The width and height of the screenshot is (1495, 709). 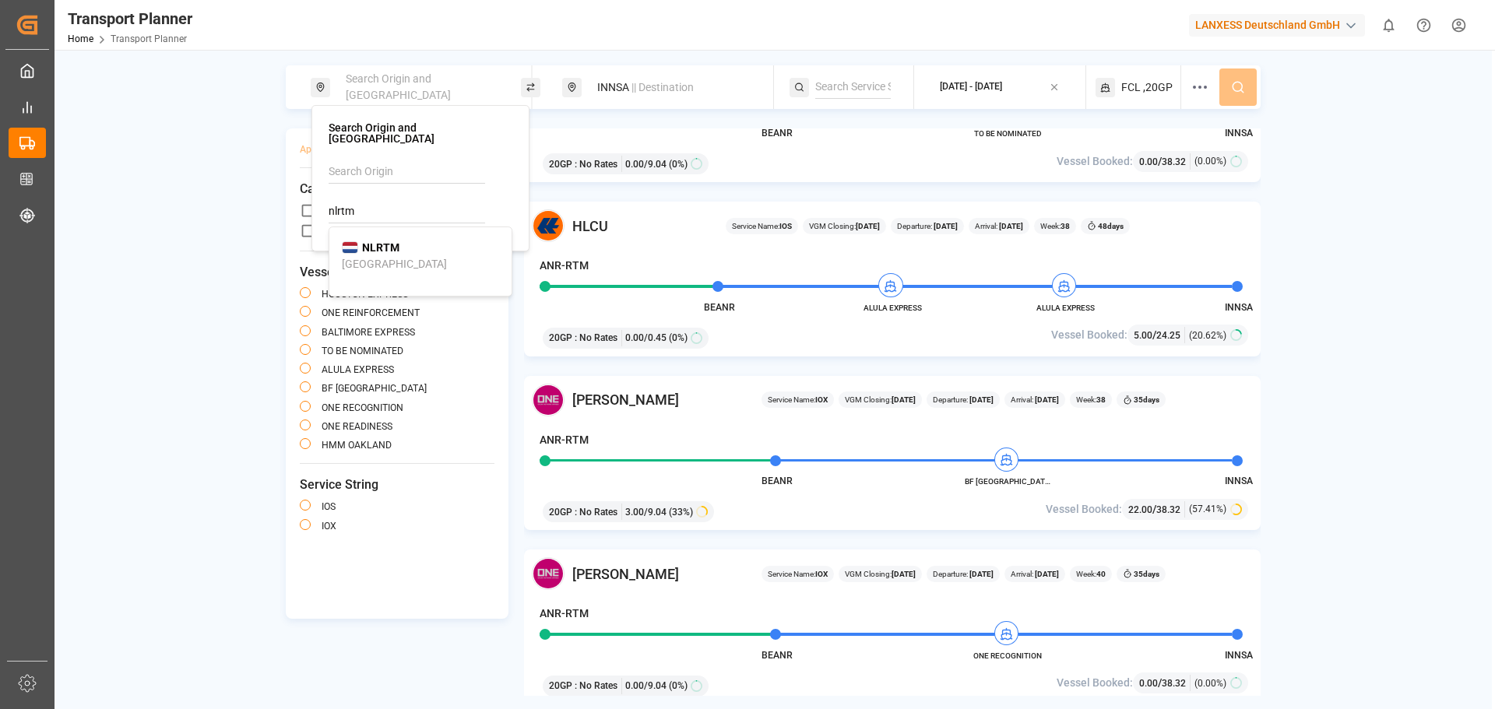 What do you see at coordinates (357, 370) in the screenshot?
I see `label: ALULA EXPRESS` at bounding box center [357, 370].